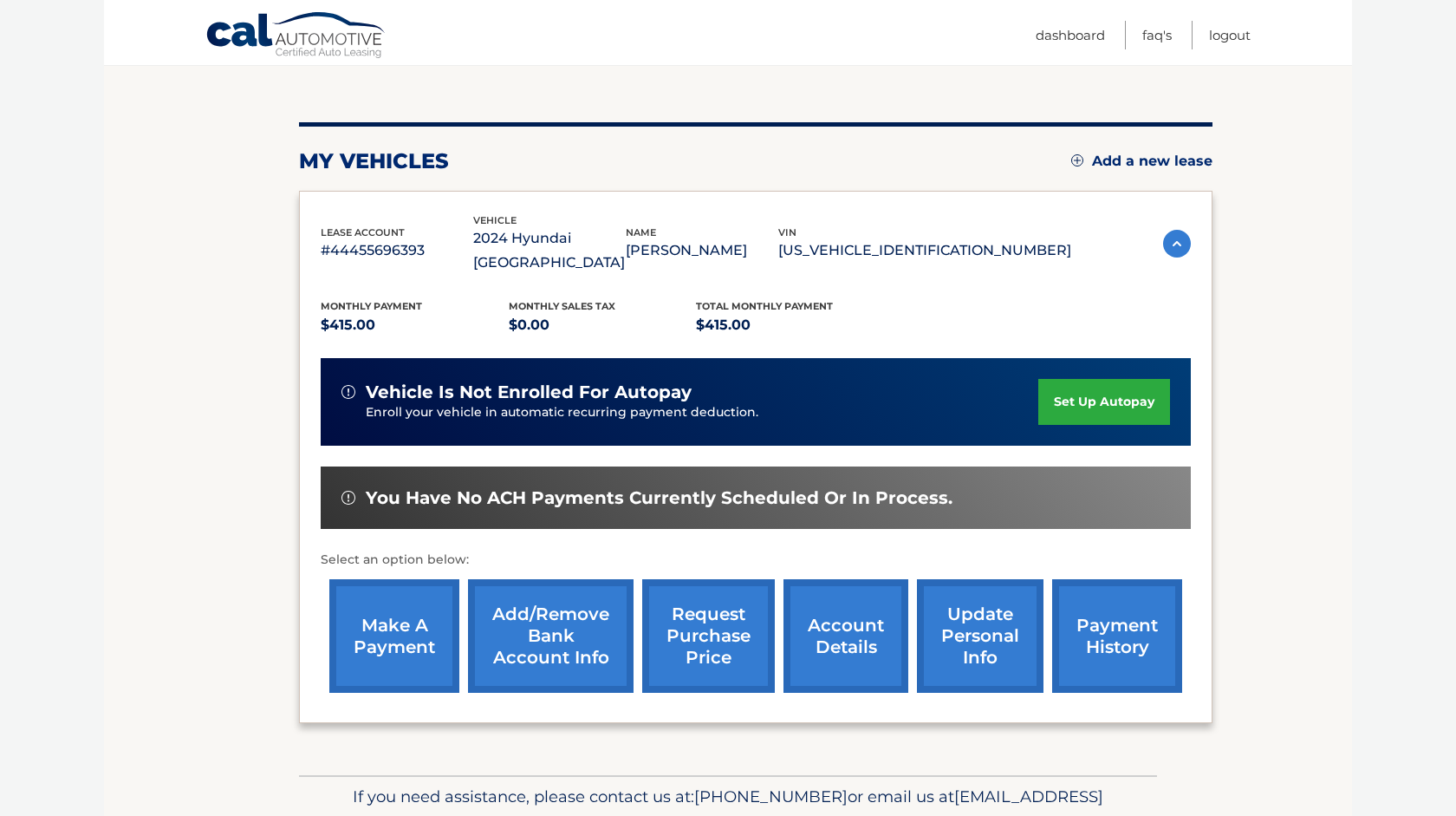 The width and height of the screenshot is (1456, 816). Describe the element at coordinates (394, 636) in the screenshot. I see `a: make a payment` at that location.